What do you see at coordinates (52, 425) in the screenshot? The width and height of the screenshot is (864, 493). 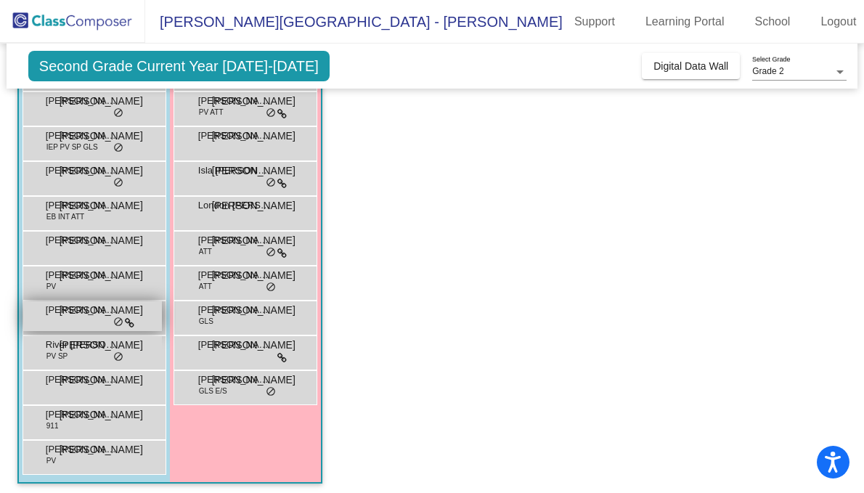 I see `span: 911` at bounding box center [52, 425].